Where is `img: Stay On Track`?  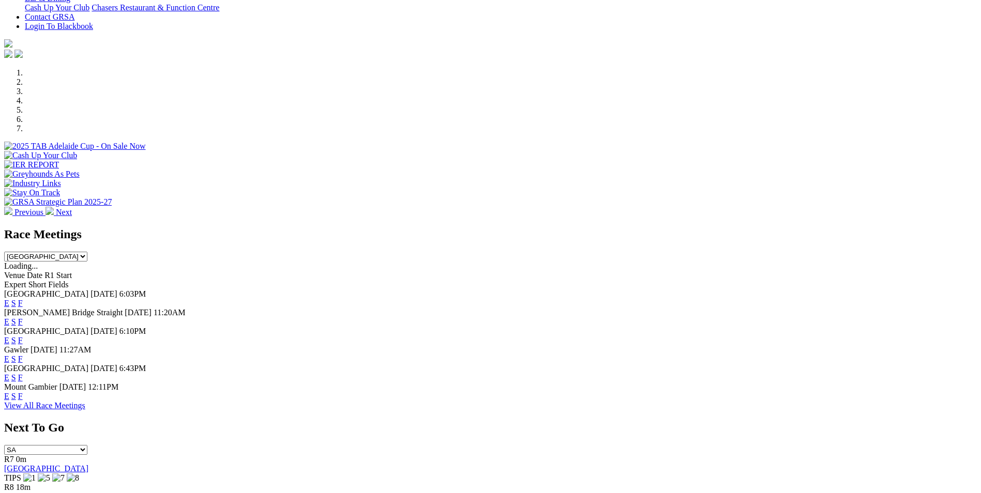 img: Stay On Track is located at coordinates (32, 193).